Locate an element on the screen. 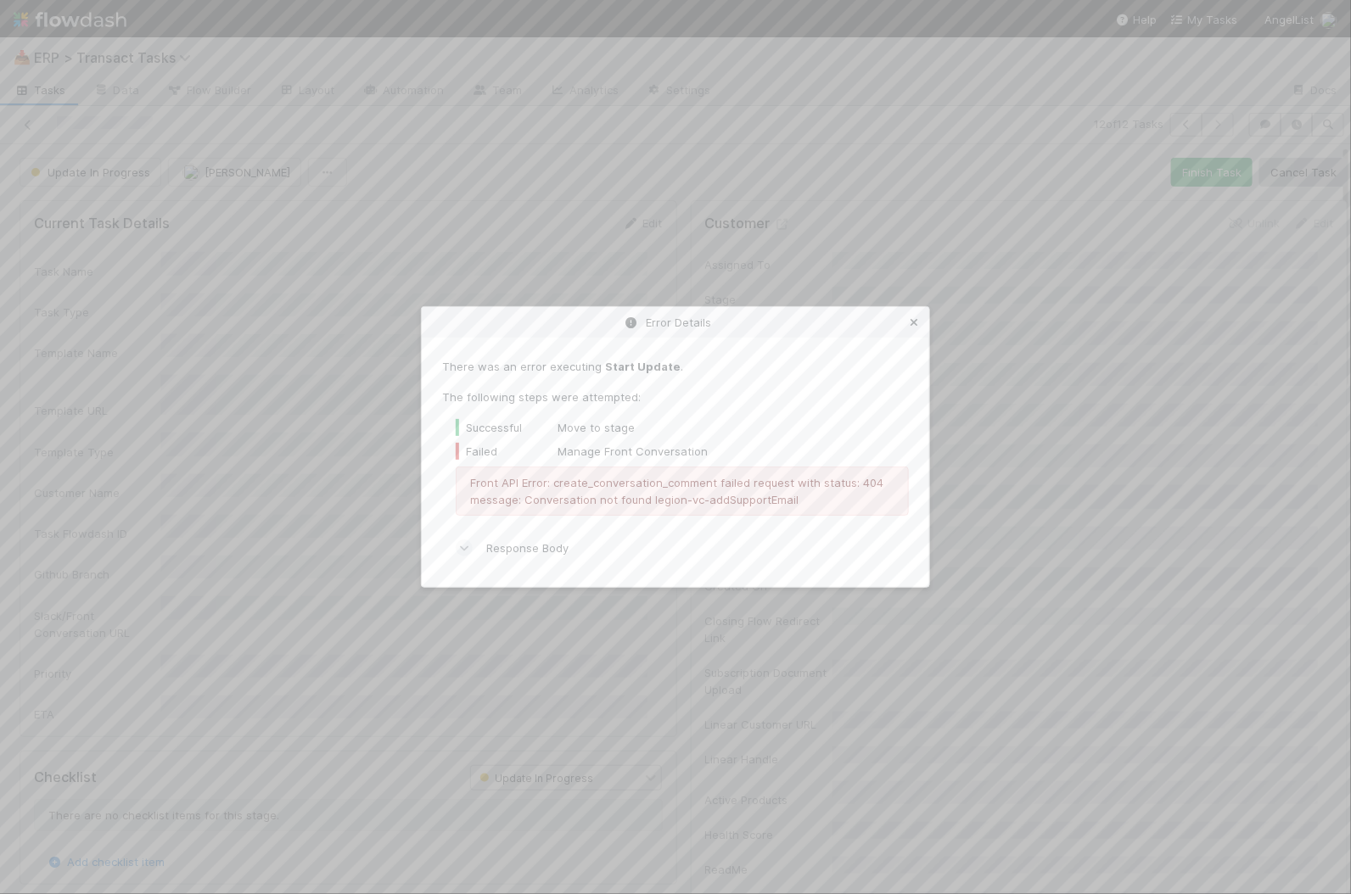 The image size is (1351, 894). div: Error Details is located at coordinates (675, 322).